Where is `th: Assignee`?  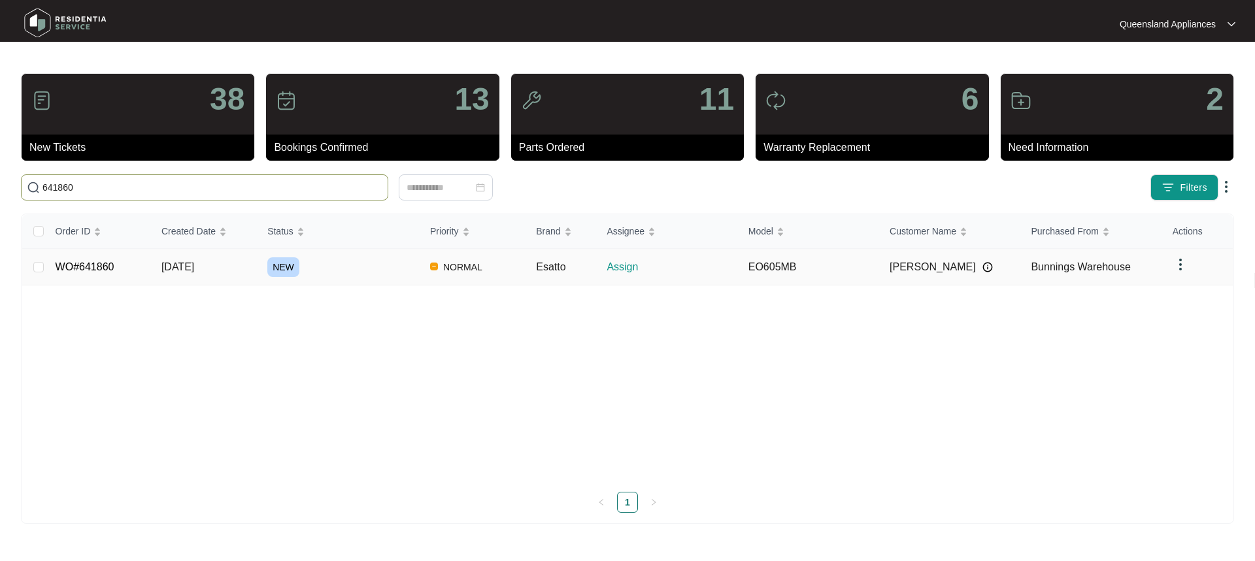 th: Assignee is located at coordinates (667, 231).